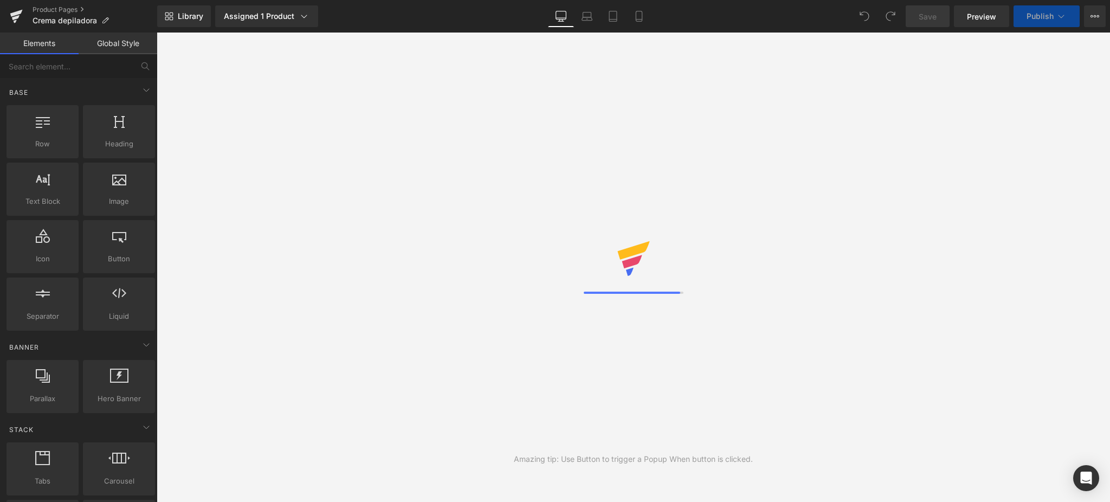  What do you see at coordinates (587, 16) in the screenshot?
I see `a: Laptop` at bounding box center [587, 16].